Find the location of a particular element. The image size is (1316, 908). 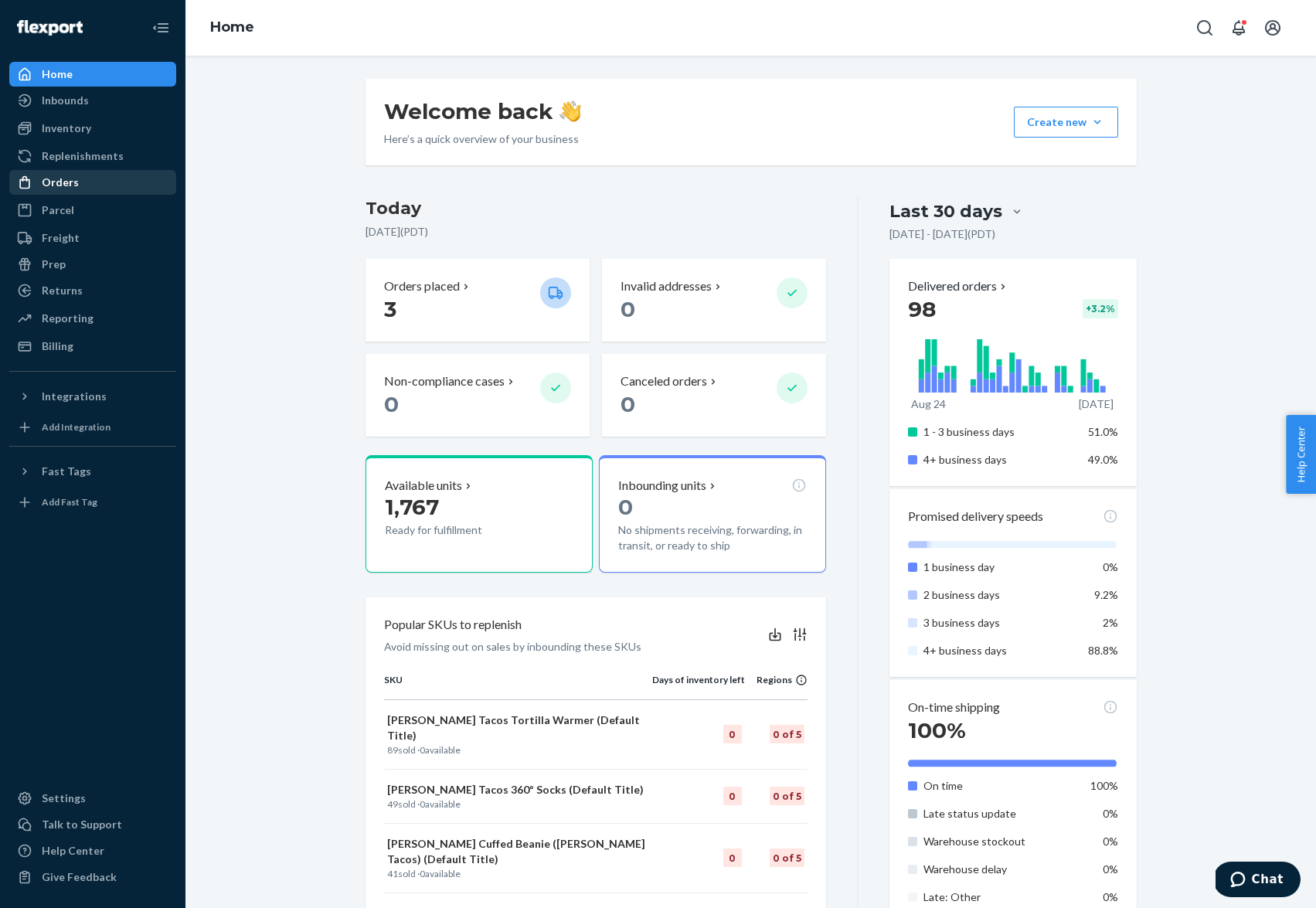

div: Prep is located at coordinates (53, 264).